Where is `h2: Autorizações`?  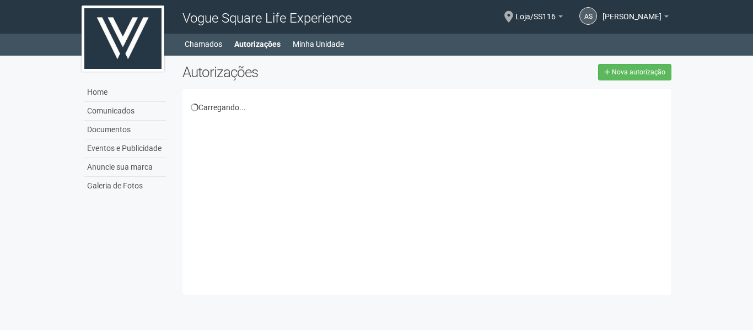
h2: Autorizações is located at coordinates (301, 72).